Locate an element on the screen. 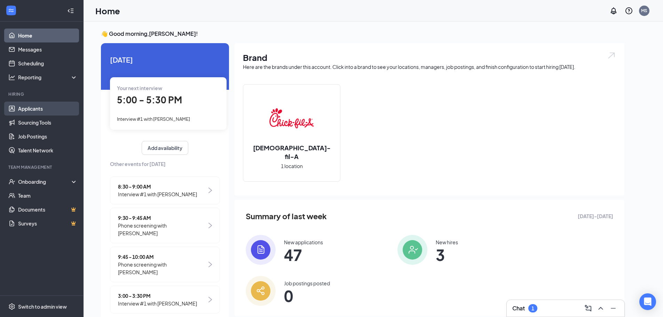 This screenshot has width=663, height=317. h1: Home is located at coordinates (108, 11).